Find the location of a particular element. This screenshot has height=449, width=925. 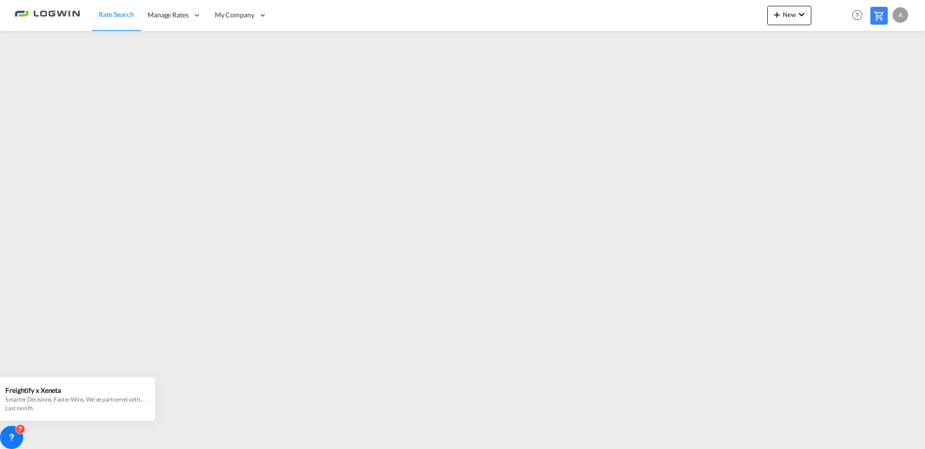

span: Help is located at coordinates (858, 15).